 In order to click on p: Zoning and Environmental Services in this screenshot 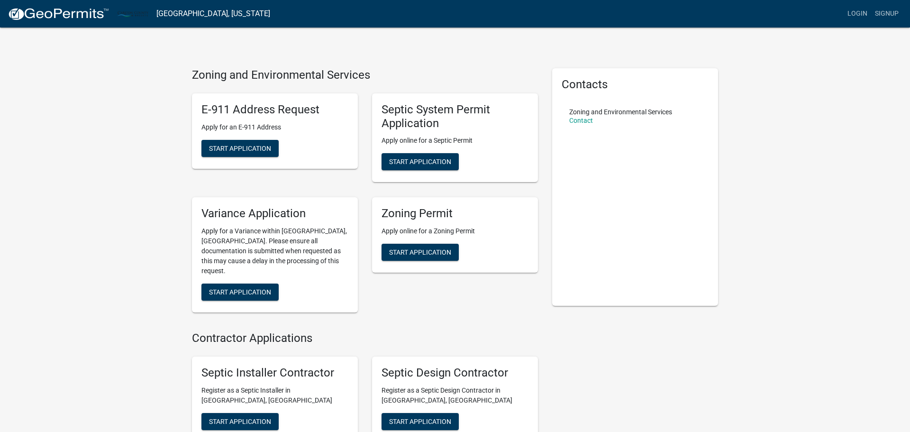, I will do `click(621, 112)`.